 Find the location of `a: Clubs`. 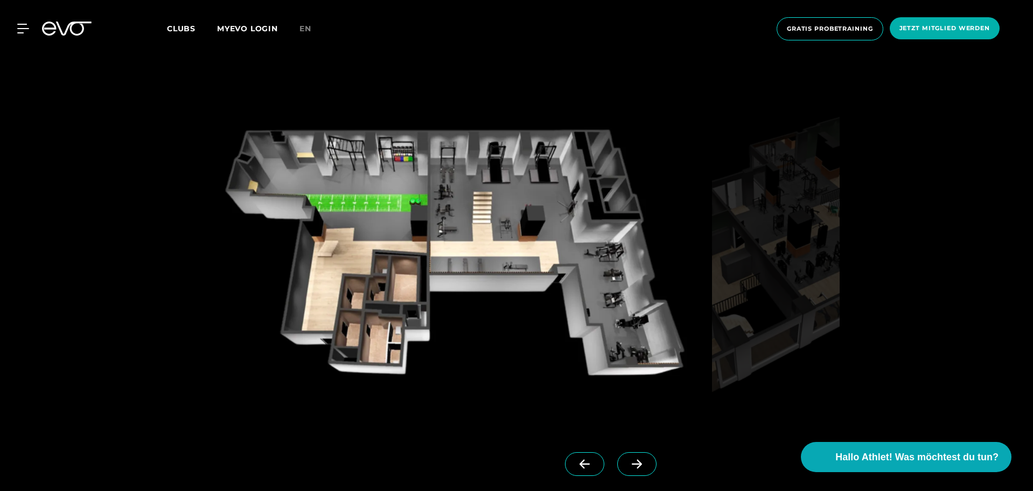

a: Clubs is located at coordinates (192, 28).